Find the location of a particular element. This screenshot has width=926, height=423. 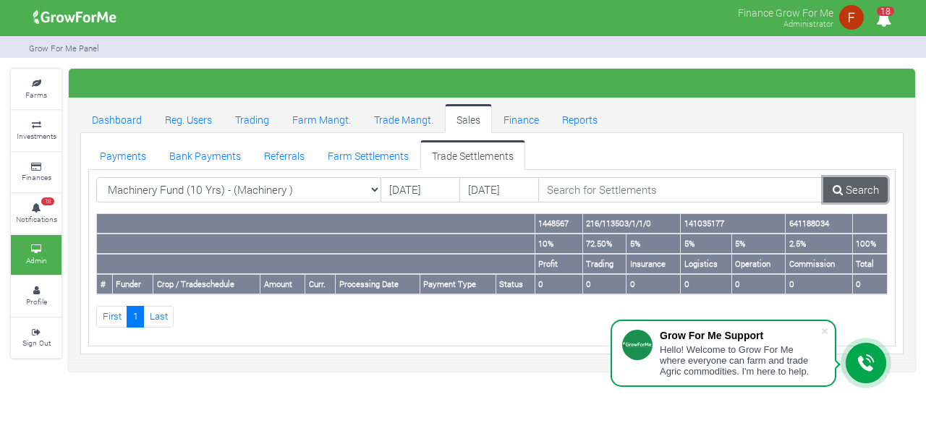

div: Grow For Me Support is located at coordinates (740, 336).